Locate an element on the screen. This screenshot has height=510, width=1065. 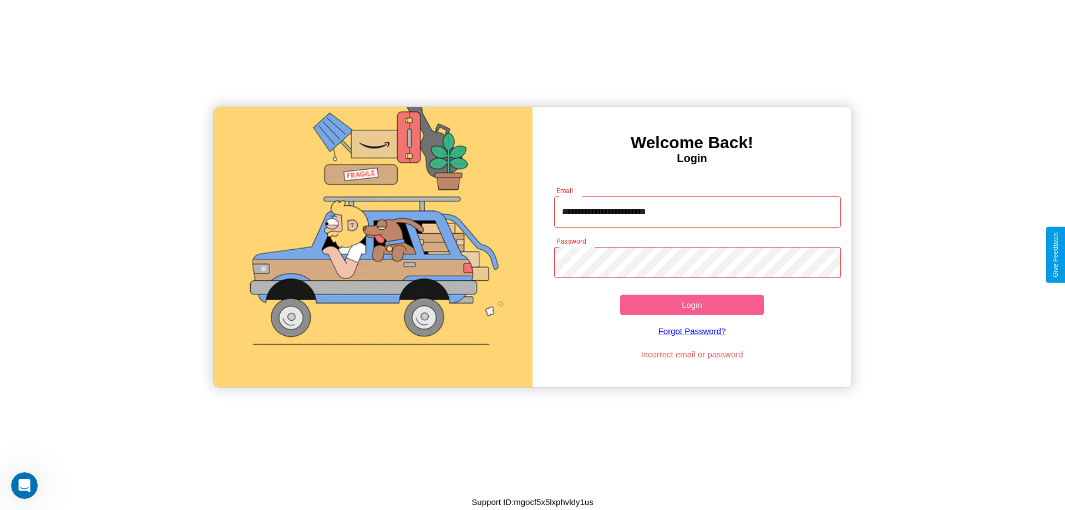
label: Password is located at coordinates (571, 241).